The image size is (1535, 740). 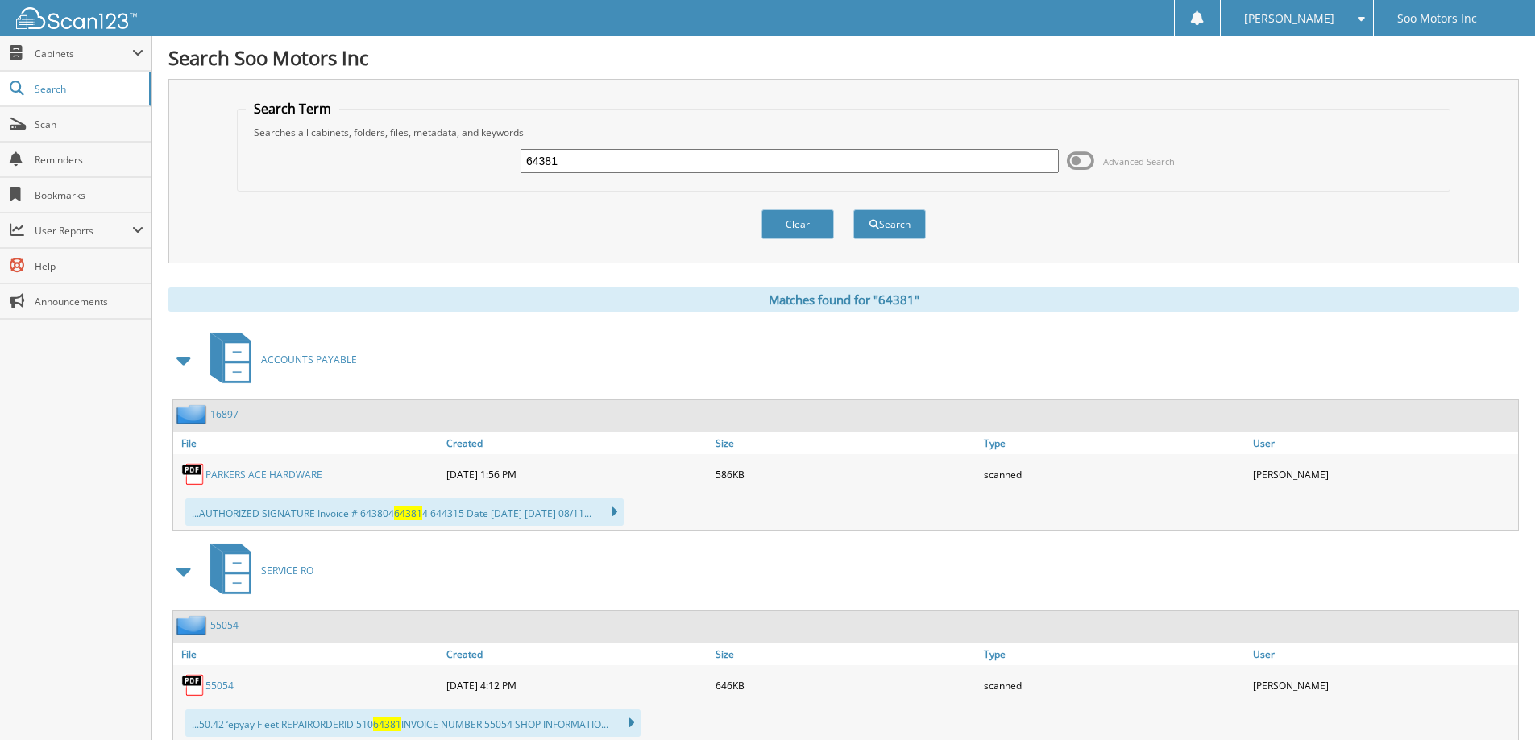 What do you see at coordinates (1138, 161) in the screenshot?
I see `span: Advanced Search` at bounding box center [1138, 161].